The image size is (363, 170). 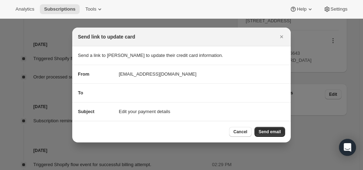 What do you see at coordinates (347, 147) in the screenshot?
I see `div: Open Intercom Messenger` at bounding box center [347, 147].